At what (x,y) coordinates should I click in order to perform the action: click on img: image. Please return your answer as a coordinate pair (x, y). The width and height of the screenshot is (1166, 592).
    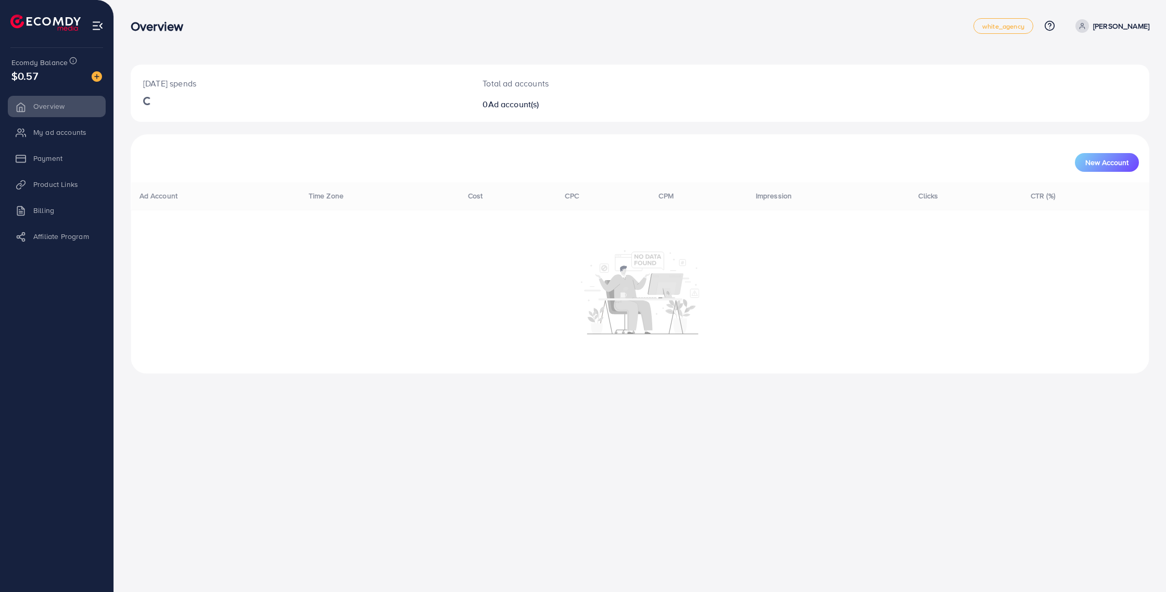
    Looking at the image, I should click on (97, 77).